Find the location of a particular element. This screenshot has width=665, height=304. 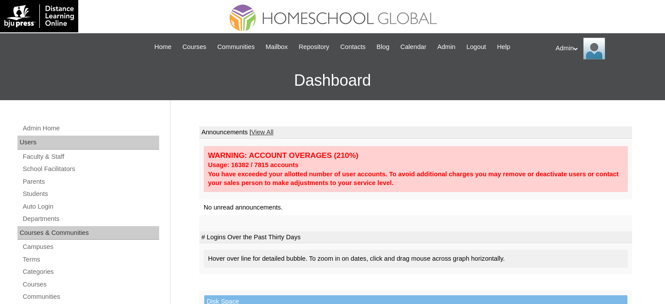

a: Repository is located at coordinates (314, 47).